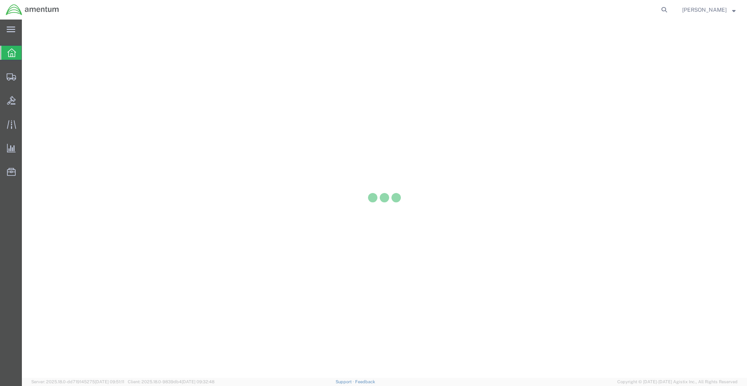 The width and height of the screenshot is (747, 386). I want to click on span: Server: 2025.18.0-dd719145275, so click(78, 382).